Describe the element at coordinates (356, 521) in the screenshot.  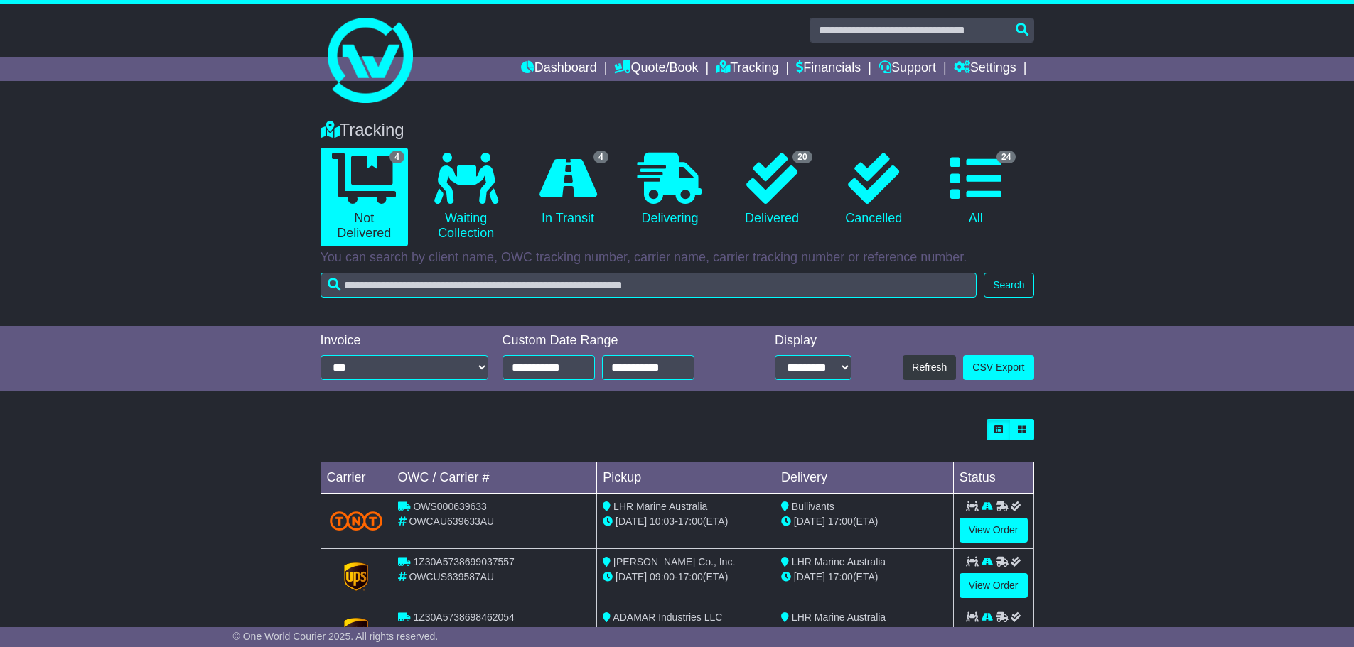
I see `img: TNT_Domestic.png` at that location.